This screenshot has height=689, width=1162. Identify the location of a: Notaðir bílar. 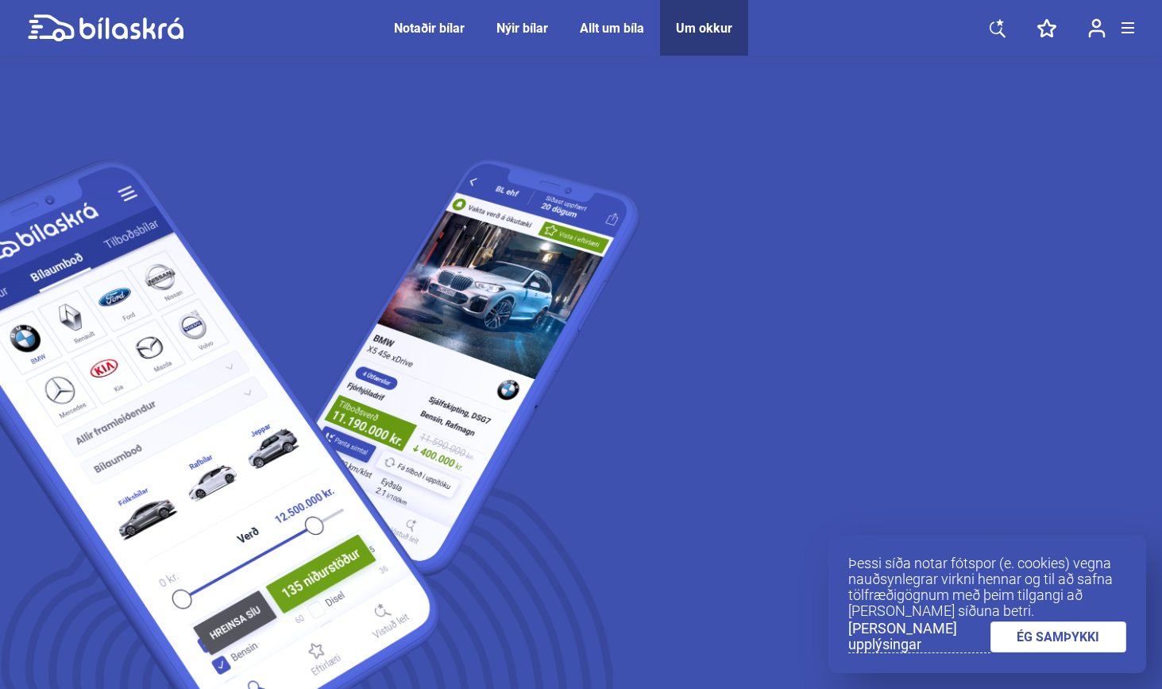
(429, 28).